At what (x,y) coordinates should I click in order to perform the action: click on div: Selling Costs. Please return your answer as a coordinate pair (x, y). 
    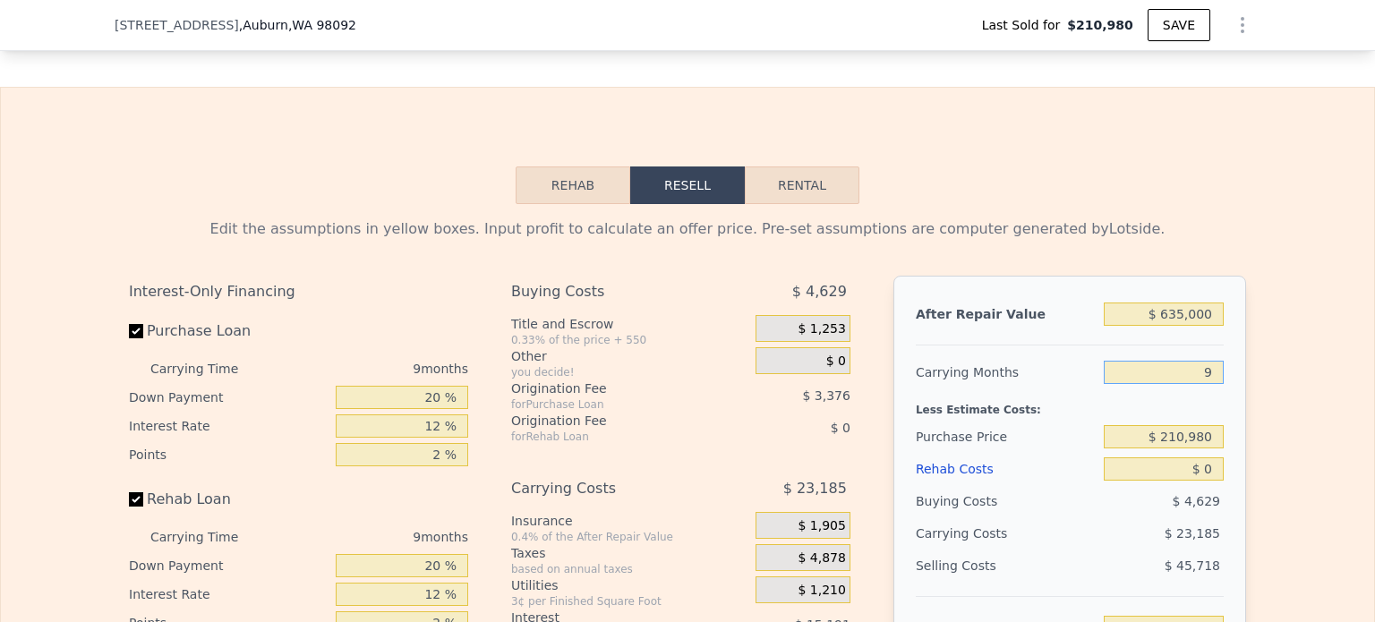
    Looking at the image, I should click on (1006, 566).